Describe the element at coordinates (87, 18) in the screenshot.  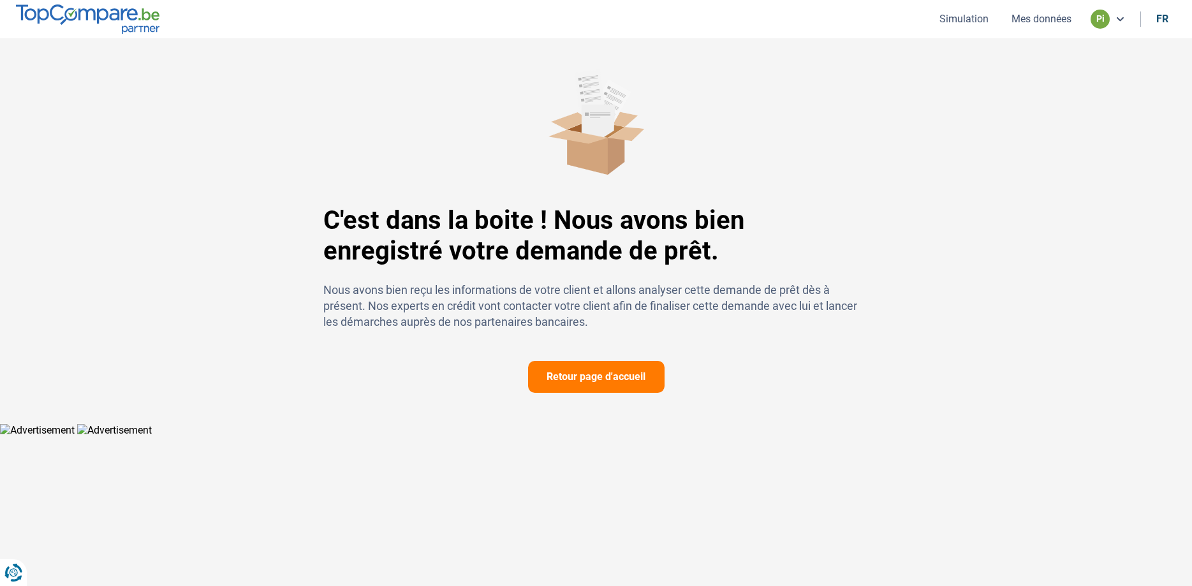
I see `img: TopCompare.be` at that location.